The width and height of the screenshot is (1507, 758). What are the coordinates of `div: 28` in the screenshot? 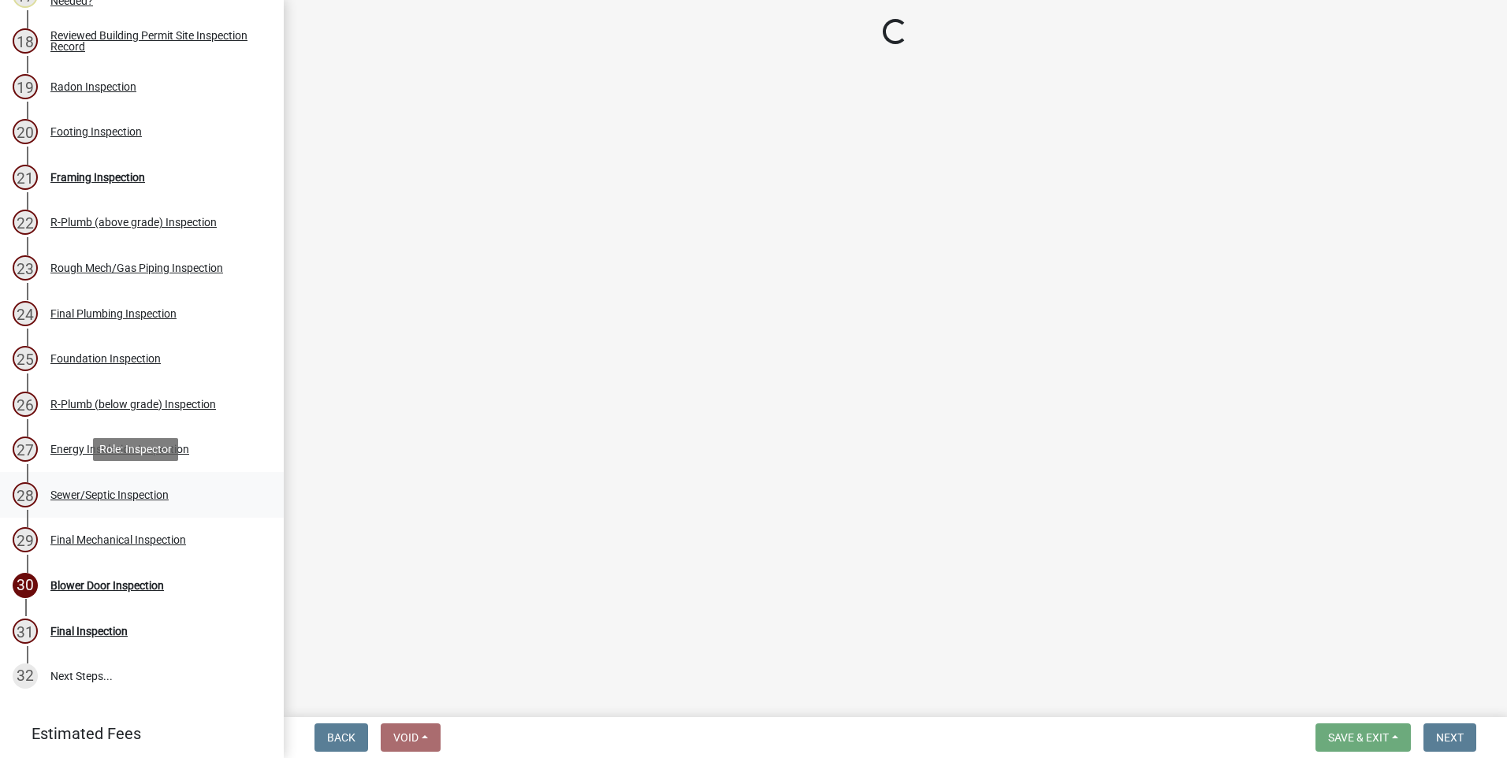 It's located at (25, 495).